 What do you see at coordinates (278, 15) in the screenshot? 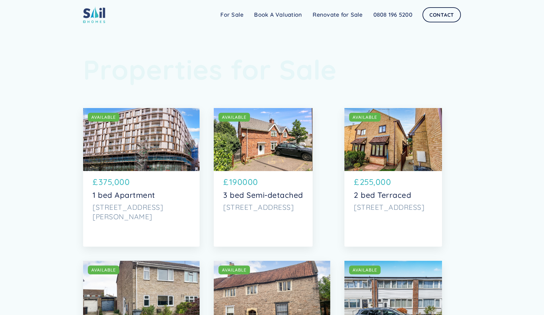
I see `a: Book A Valuation` at bounding box center [278, 15].